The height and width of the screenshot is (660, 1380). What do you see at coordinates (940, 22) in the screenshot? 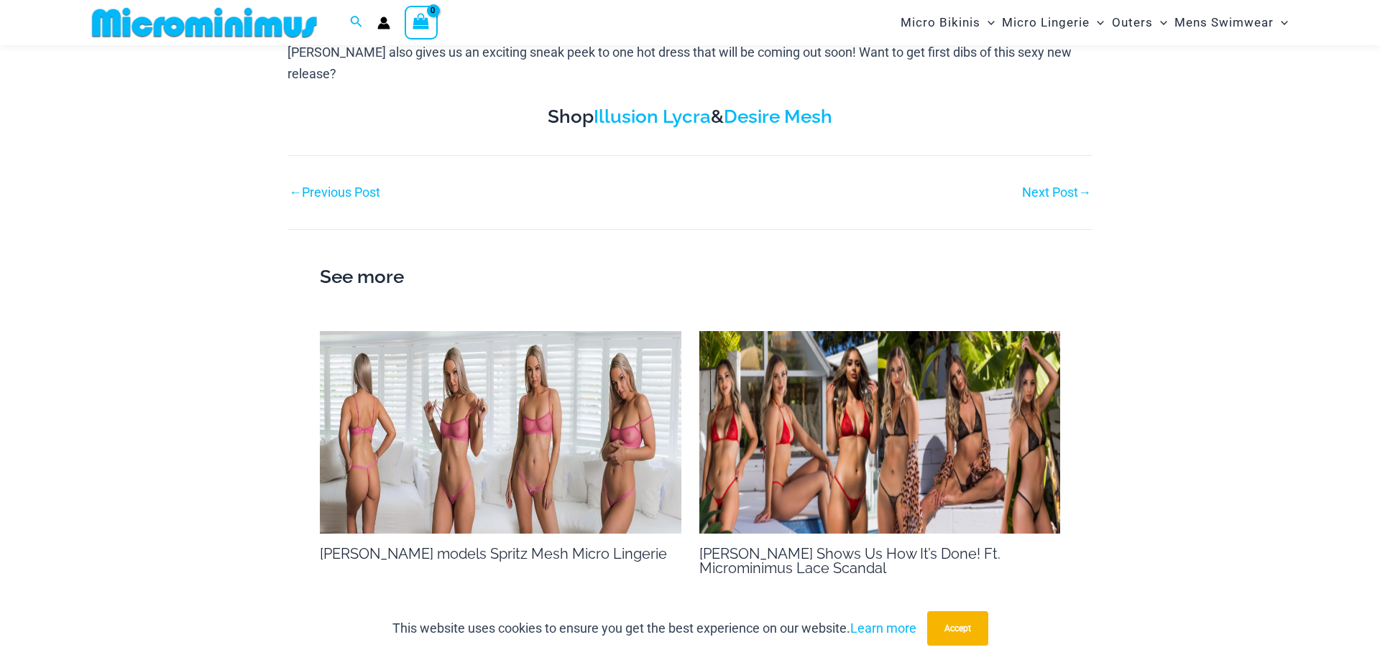
I see `span: Micro Bikinis` at bounding box center [940, 22].